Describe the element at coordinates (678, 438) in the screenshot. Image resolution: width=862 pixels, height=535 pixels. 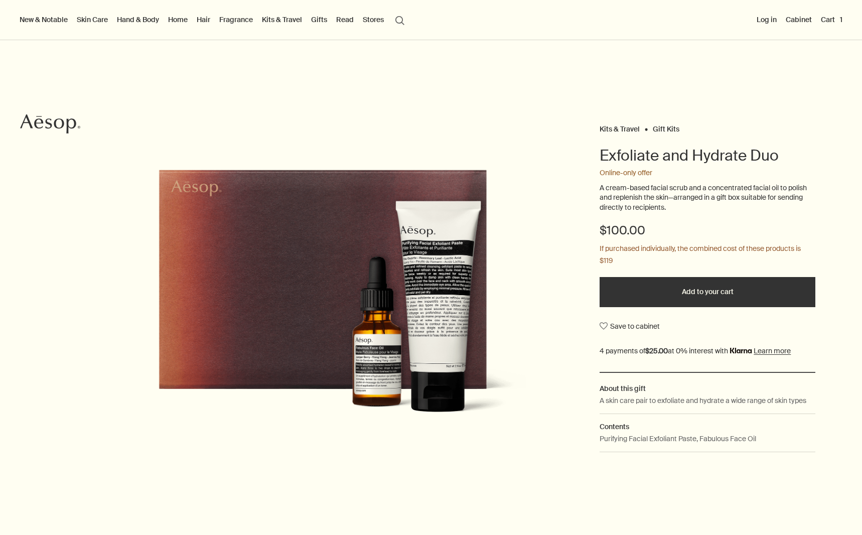
I see `p: Purifying Facial Exfoliant Paste, Fabulous Face Oil` at that location.